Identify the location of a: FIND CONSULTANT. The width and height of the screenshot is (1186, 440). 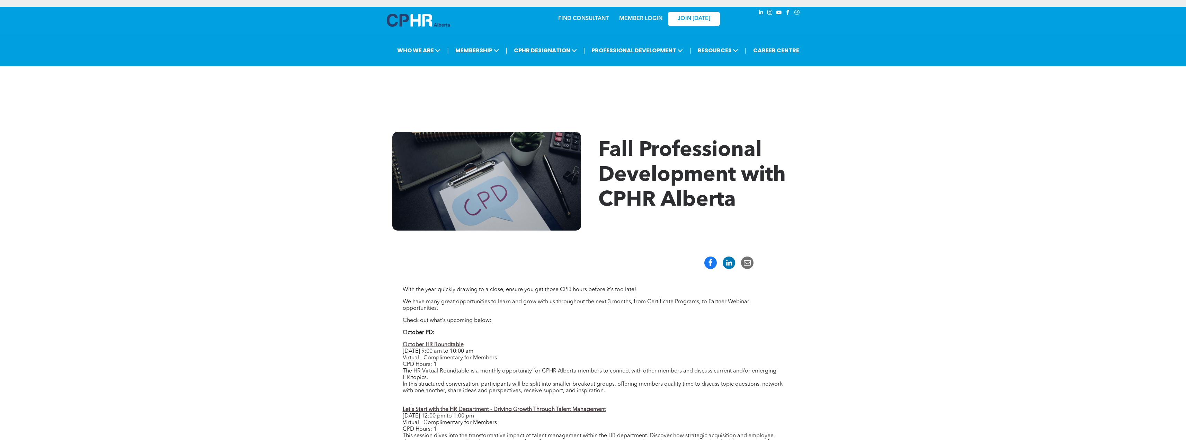
(584, 19).